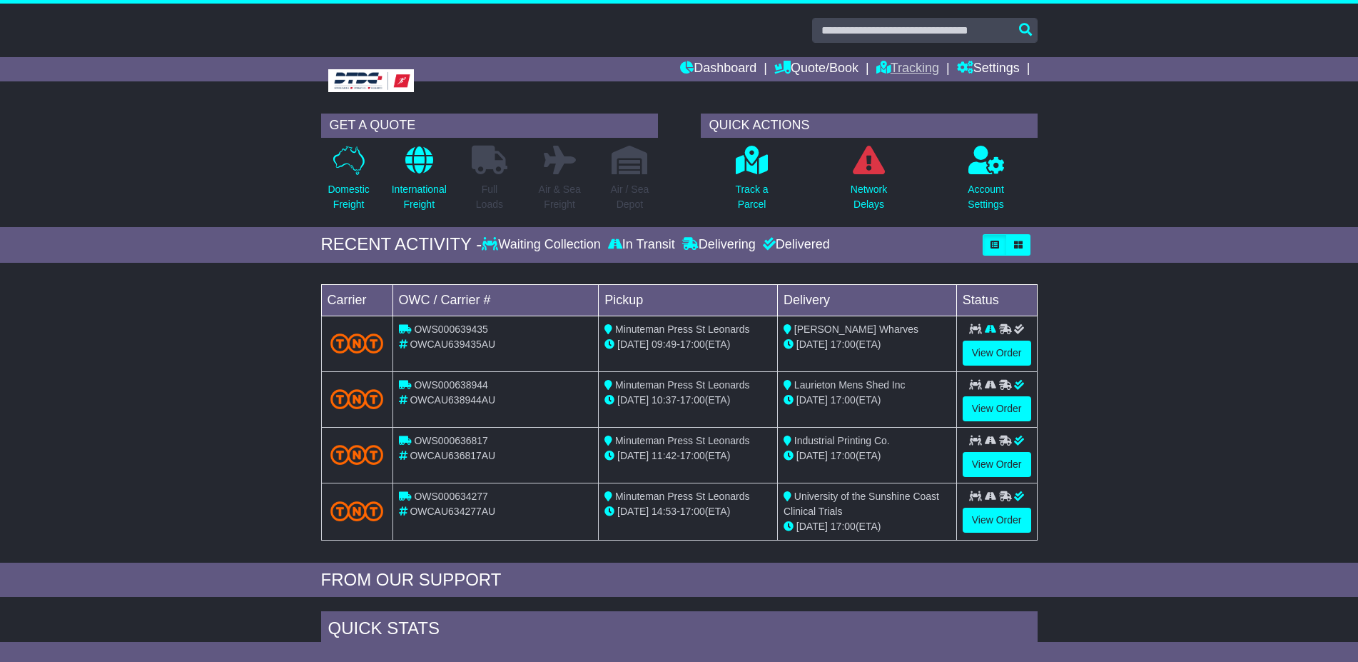 The image size is (1358, 662). What do you see at coordinates (866, 300) in the screenshot?
I see `td: Delivery` at bounding box center [866, 300].